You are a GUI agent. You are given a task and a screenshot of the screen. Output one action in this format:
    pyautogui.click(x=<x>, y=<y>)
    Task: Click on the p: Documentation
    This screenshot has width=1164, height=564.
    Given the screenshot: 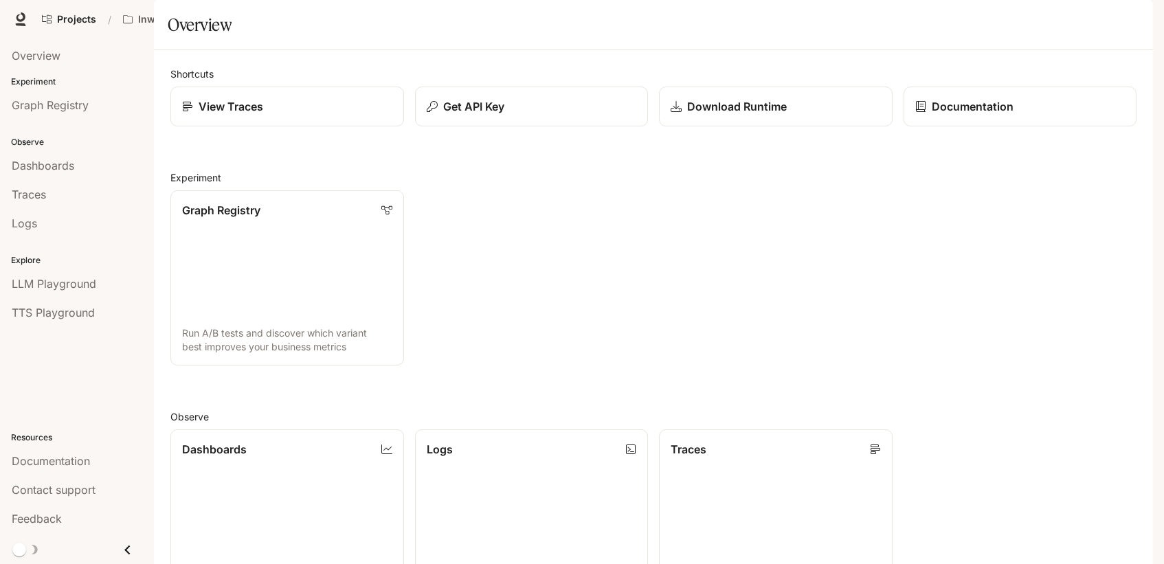 What is the action you would take?
    pyautogui.click(x=972, y=106)
    